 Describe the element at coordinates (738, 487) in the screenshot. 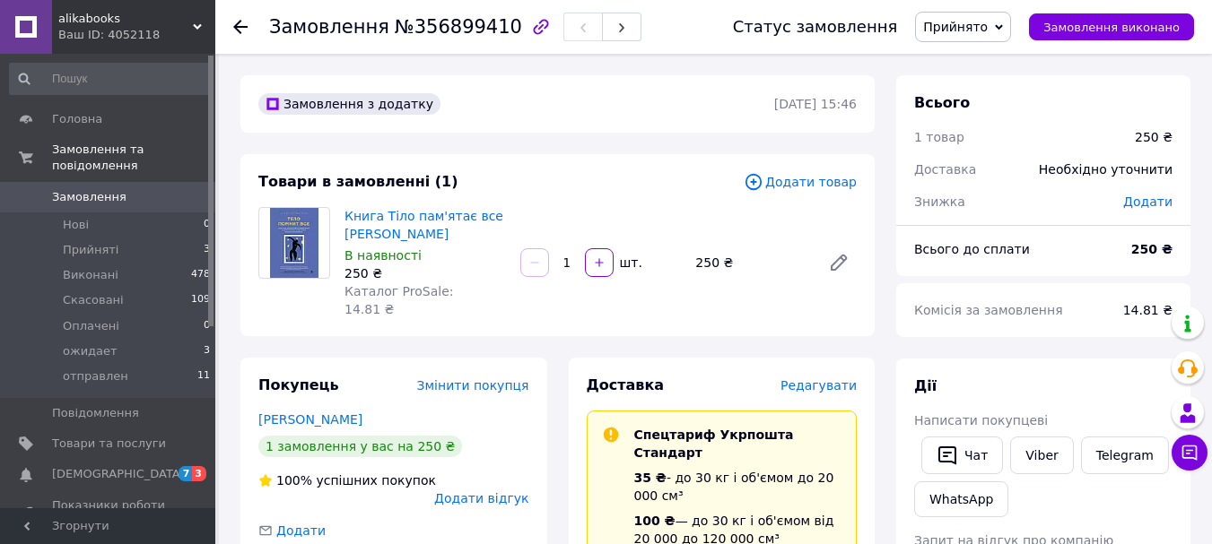

I see `div: - до 30 кг і об'ємом до 20 000 см³` at that location.